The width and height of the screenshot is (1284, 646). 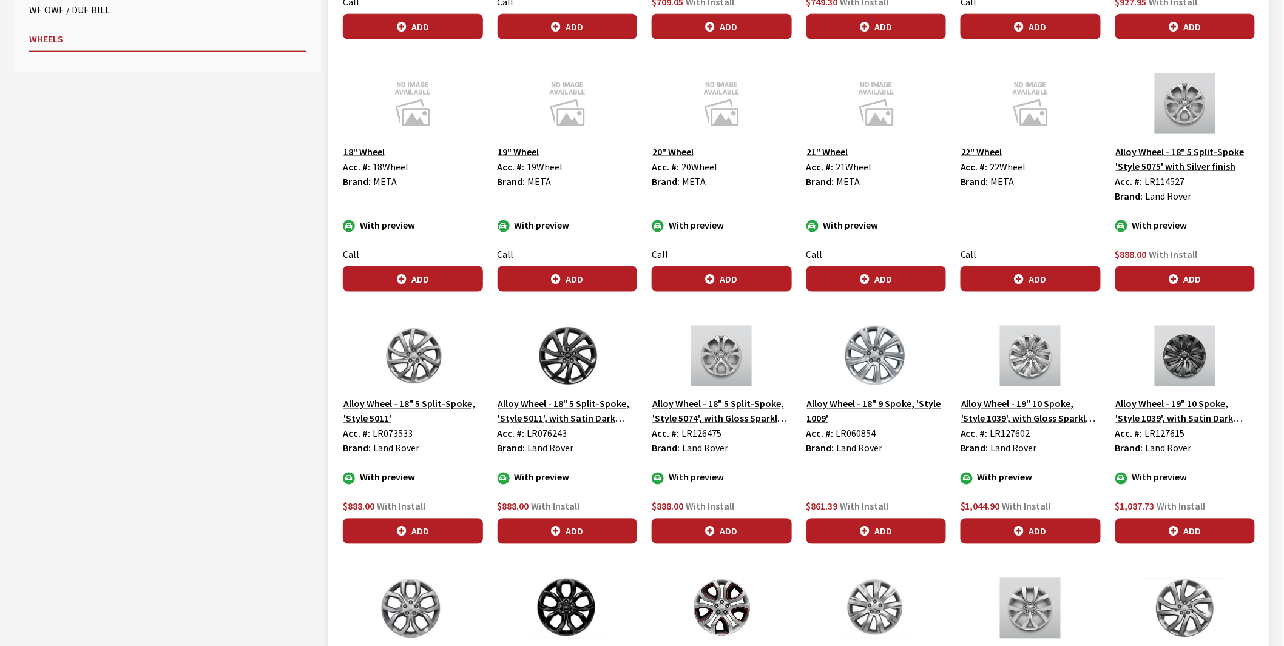 What do you see at coordinates (722, 104) in the screenshot?
I see `img: Image for 20&quot; Wheel` at bounding box center [722, 104].